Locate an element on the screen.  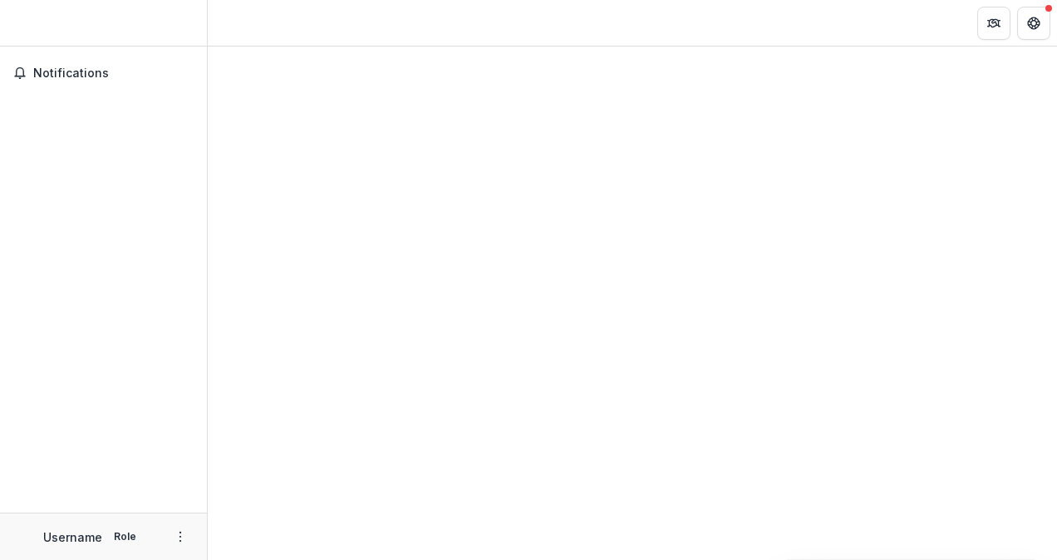
button: Notifications is located at coordinates (103, 73).